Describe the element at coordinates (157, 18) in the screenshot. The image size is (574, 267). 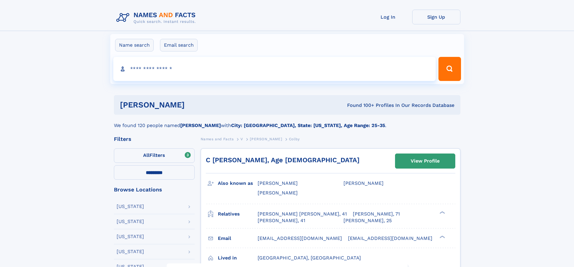
I see `img: Logo Names and Facts` at that location.